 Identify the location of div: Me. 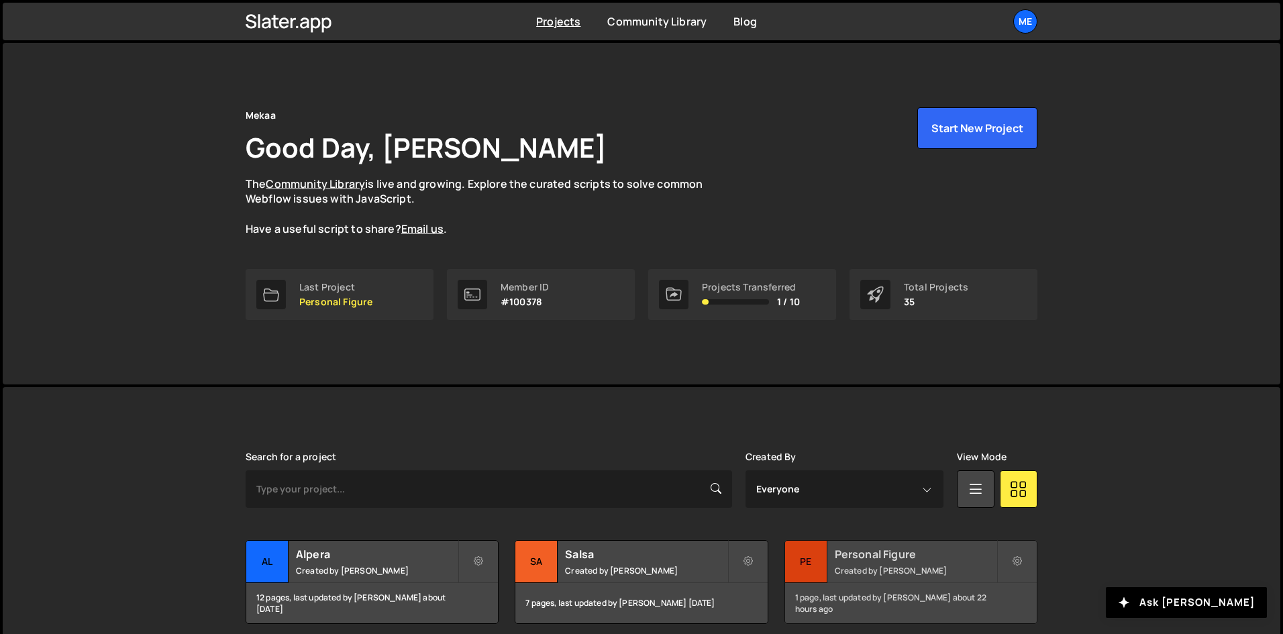
(1025, 21).